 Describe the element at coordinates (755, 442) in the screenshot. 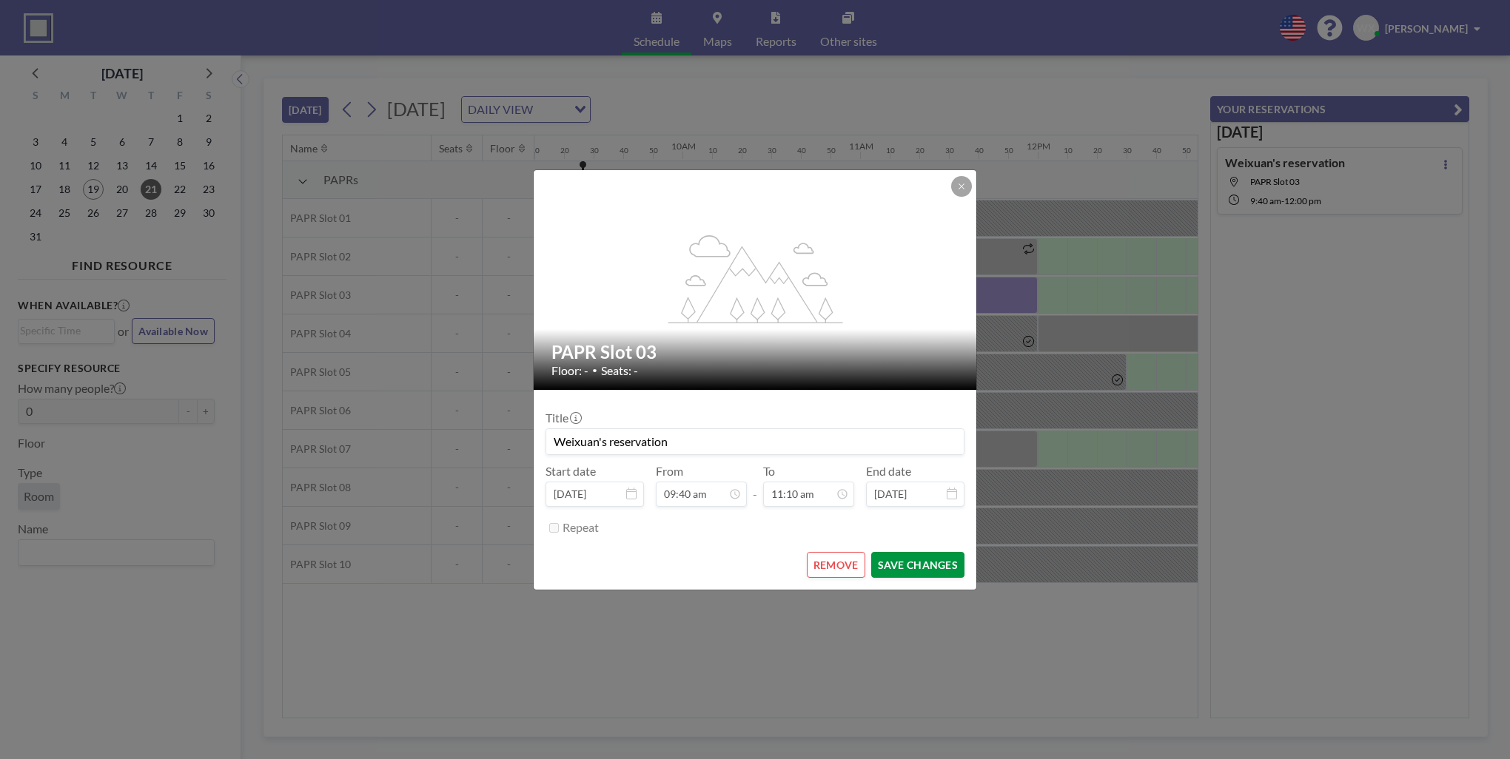

I see `input: (No title)` at that location.